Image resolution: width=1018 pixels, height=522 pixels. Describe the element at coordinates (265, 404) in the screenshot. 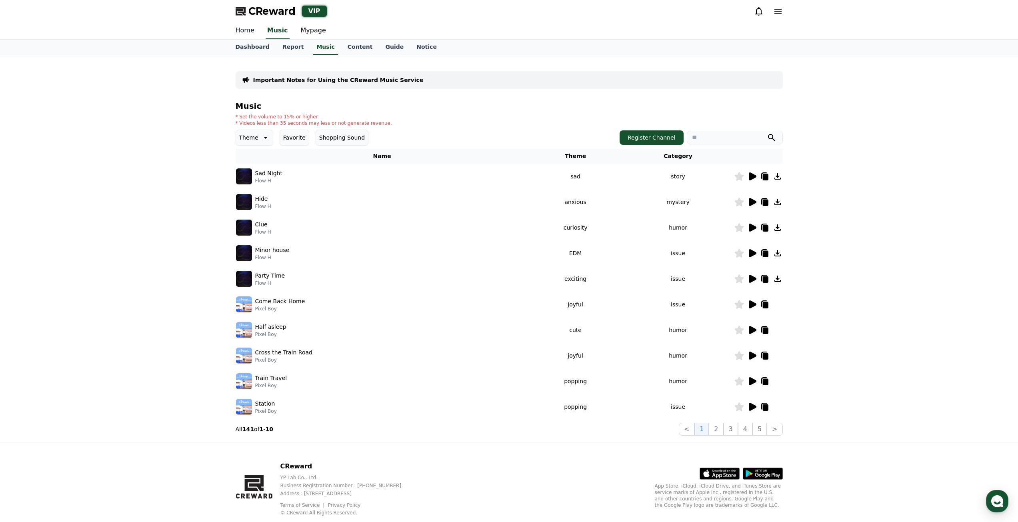

I see `p: Station` at that location.